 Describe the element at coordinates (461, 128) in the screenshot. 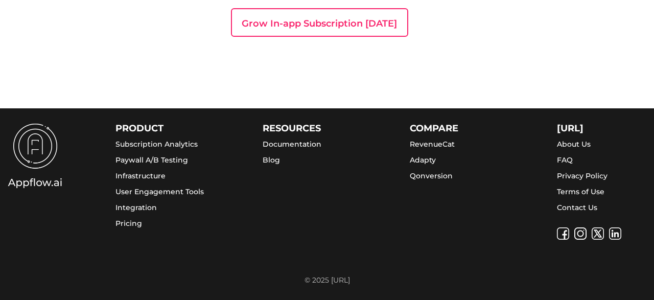

I see `div: COMPARE` at that location.